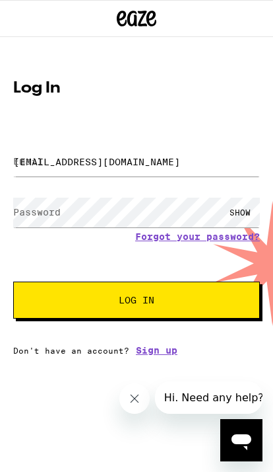 Image resolution: width=273 pixels, height=472 pixels. What do you see at coordinates (37, 212) in the screenshot?
I see `label: Password` at bounding box center [37, 212].